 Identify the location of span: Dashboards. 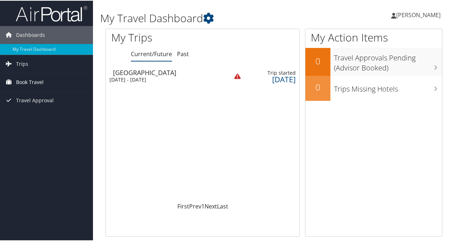
(30, 34).